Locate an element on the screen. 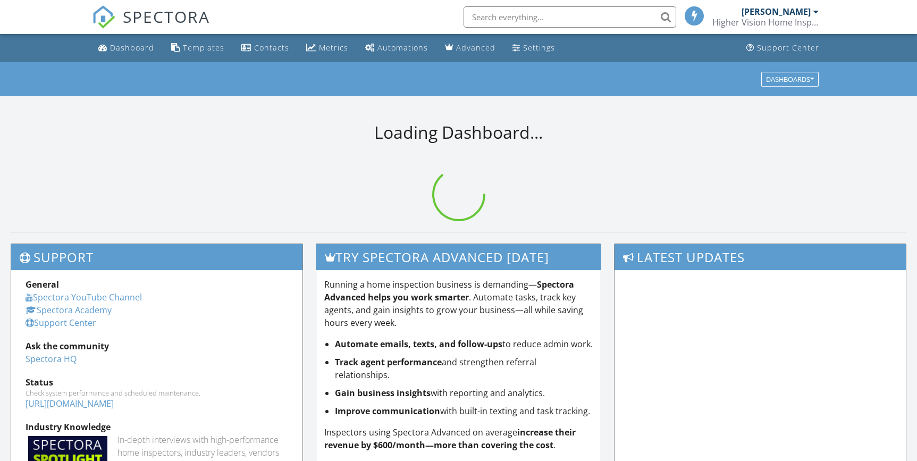 The width and height of the screenshot is (917, 461). a: Spectora HQ is located at coordinates (51, 359).